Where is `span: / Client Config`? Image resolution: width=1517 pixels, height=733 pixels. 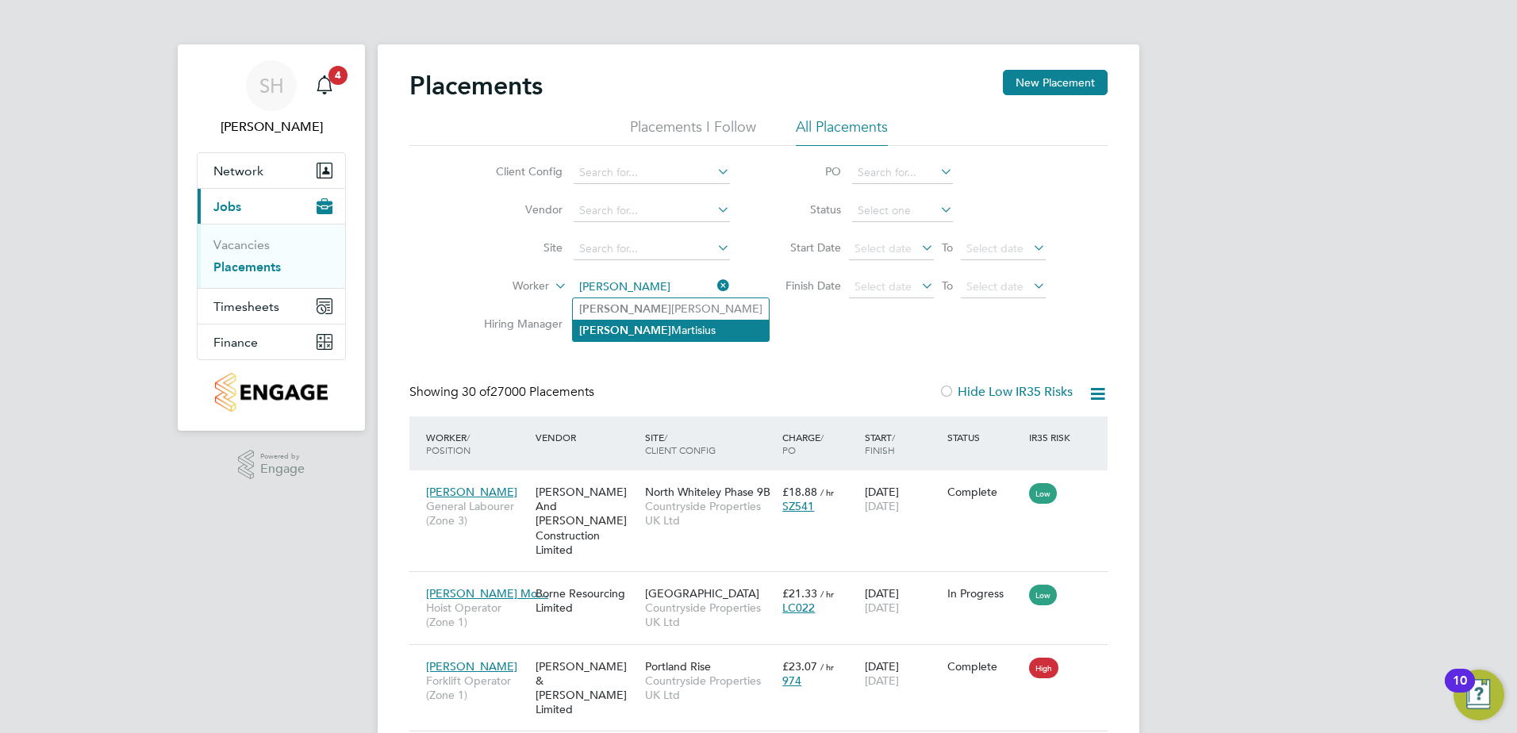
span: / Client Config is located at coordinates (680, 444).